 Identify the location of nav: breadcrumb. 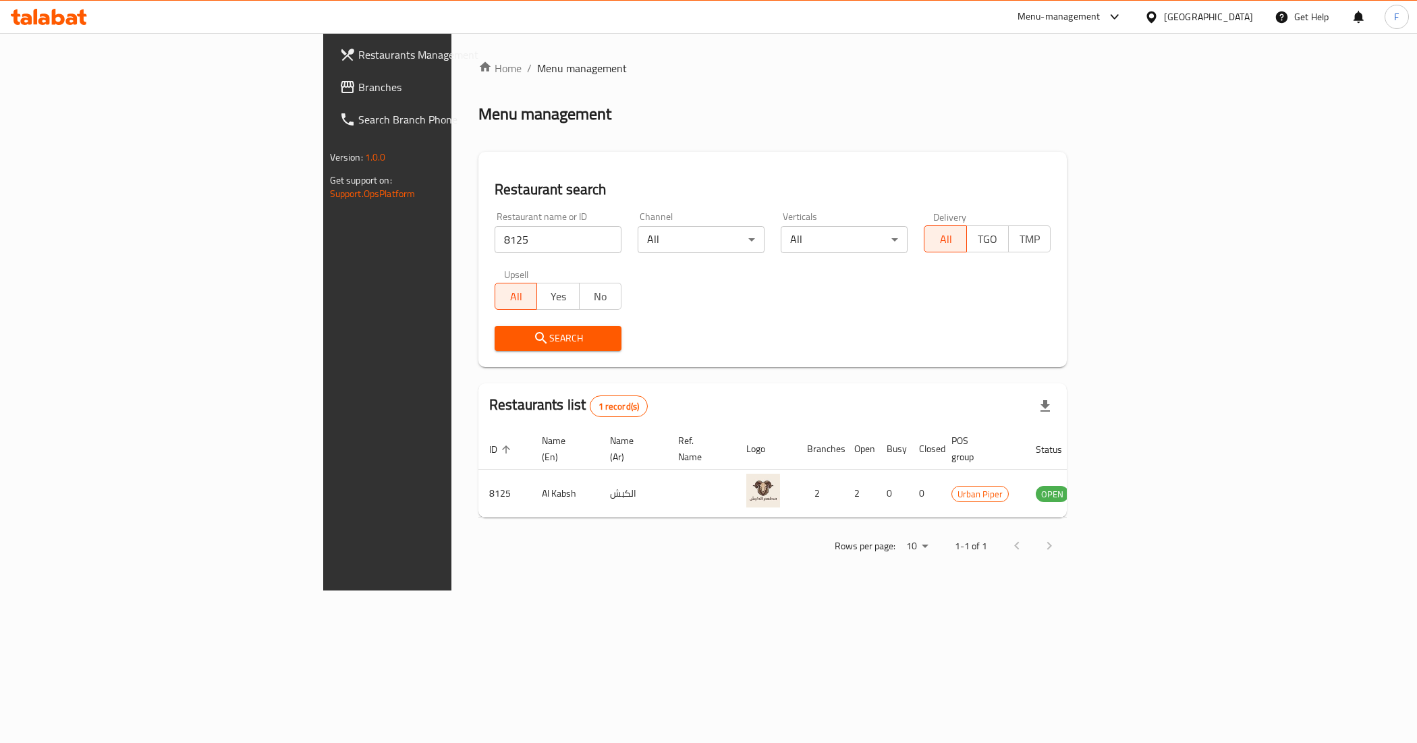
(773, 68).